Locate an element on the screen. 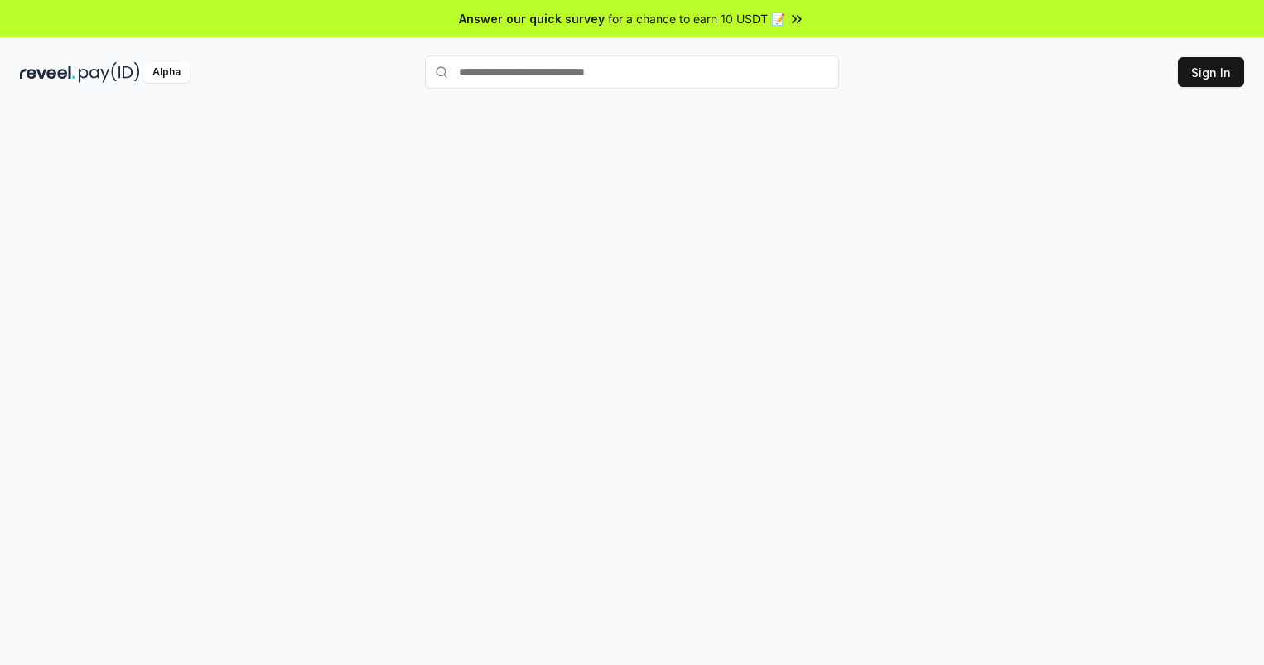 The height and width of the screenshot is (665, 1264). div: Alpha is located at coordinates (167, 72).